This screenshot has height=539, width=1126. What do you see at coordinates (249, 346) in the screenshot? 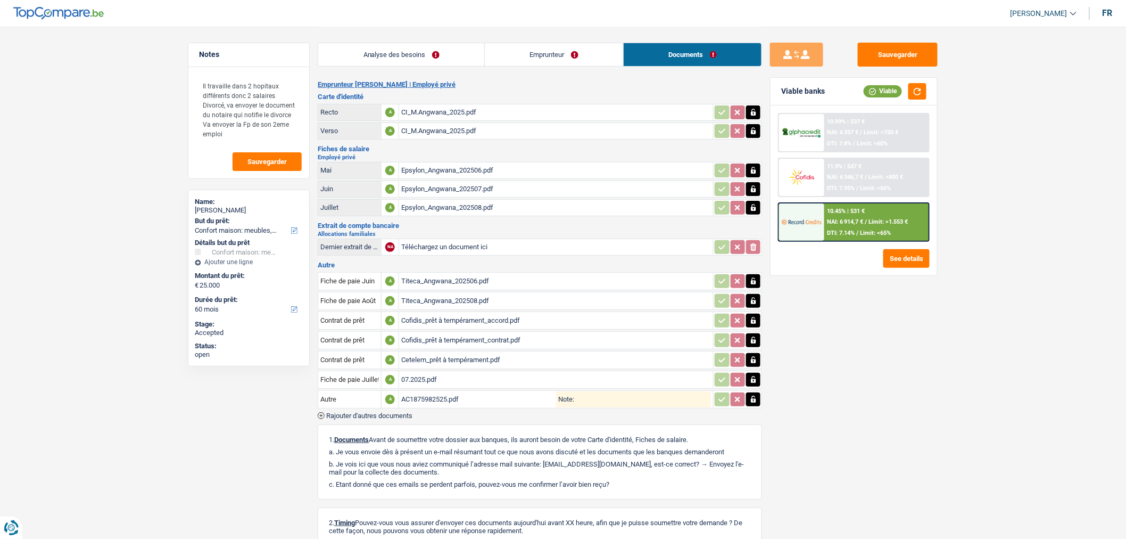
I see `div: Status:` at bounding box center [249, 346].